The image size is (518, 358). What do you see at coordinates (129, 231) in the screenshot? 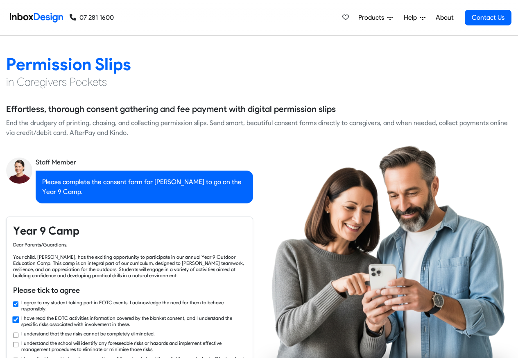
I see `h4: Year 9 Camp` at bounding box center [129, 231].